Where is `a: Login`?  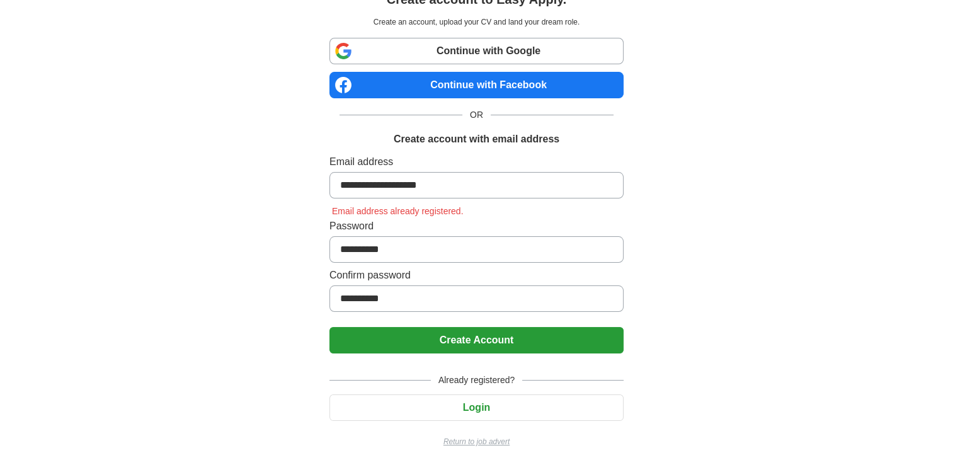 a: Login is located at coordinates (476, 407).